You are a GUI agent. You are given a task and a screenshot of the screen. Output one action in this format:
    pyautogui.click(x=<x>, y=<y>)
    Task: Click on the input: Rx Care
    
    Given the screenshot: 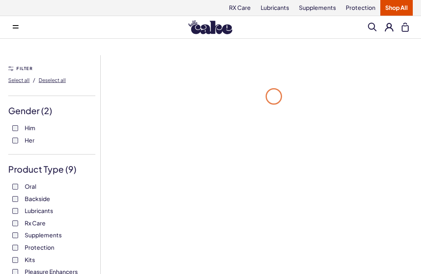 What is the action you would take?
    pyautogui.click(x=15, y=223)
    